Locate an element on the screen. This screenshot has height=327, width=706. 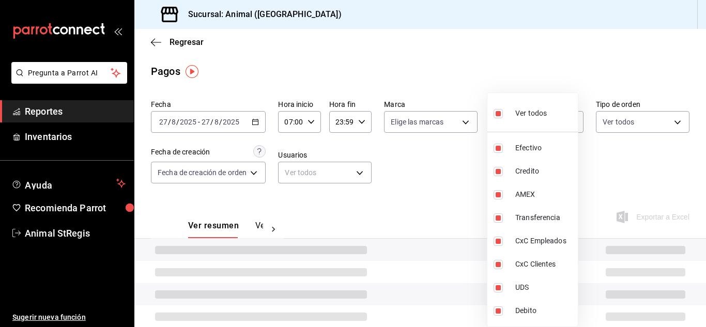
span: Debito is located at coordinates (544, 311).